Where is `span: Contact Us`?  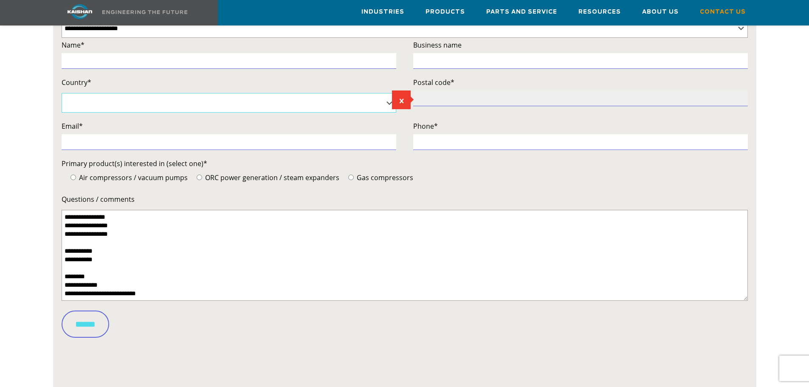 span: Contact Us is located at coordinates (723, 12).